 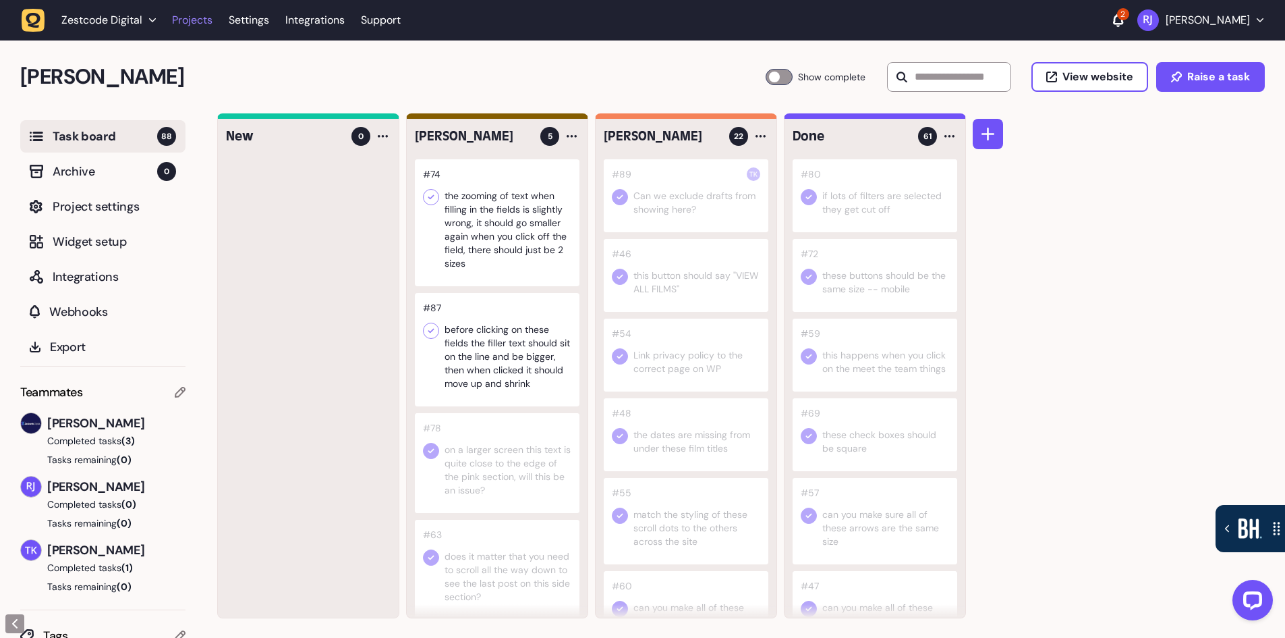 What do you see at coordinates (103, 136) in the screenshot?
I see `button: Task board88` at bounding box center [103, 136].